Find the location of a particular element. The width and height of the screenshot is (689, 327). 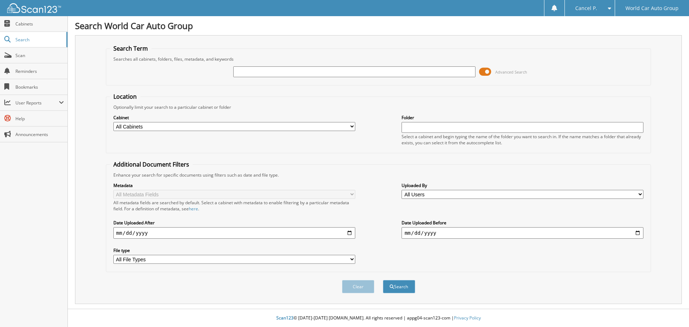

label: Date Uploaded After is located at coordinates (234, 223).